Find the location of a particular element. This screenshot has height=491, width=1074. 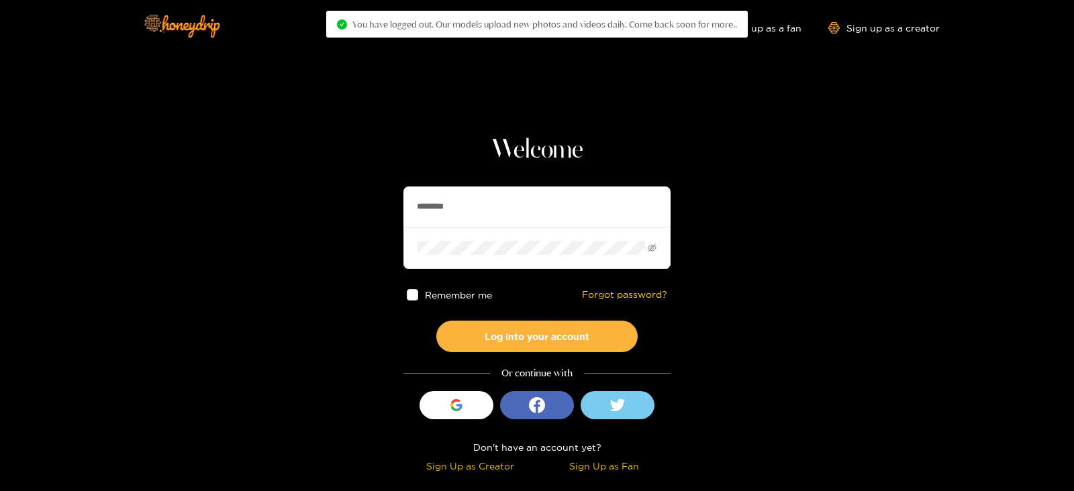

div: Sign Up as Fan is located at coordinates (603, 466).